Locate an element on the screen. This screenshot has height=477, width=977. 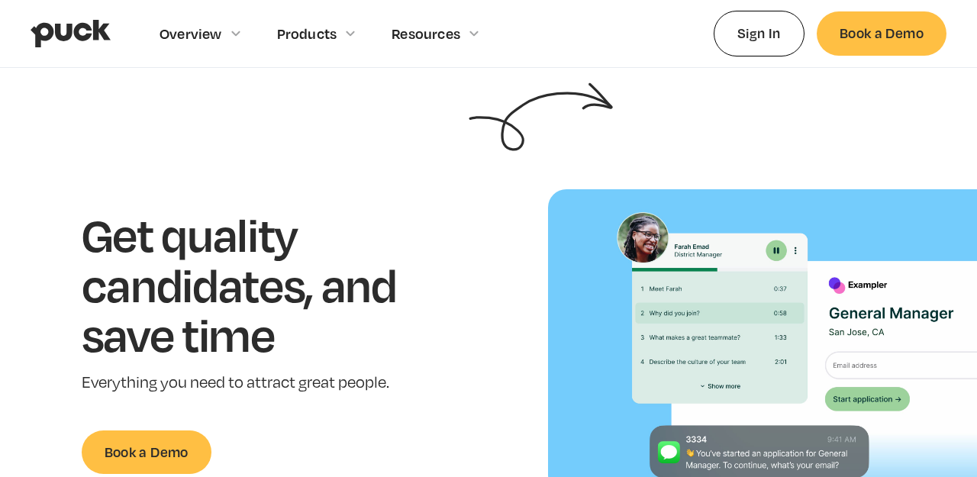
div: Overview is located at coordinates (191, 34).